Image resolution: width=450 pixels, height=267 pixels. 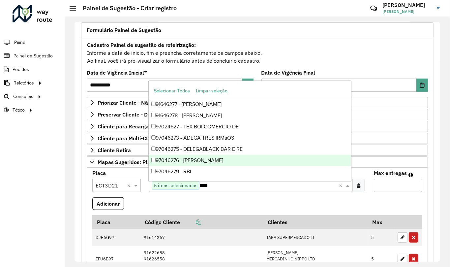 What do you see at coordinates (250, 131) in the screenshot?
I see `ng-dropdown-panel: Options list` at bounding box center [250, 131].